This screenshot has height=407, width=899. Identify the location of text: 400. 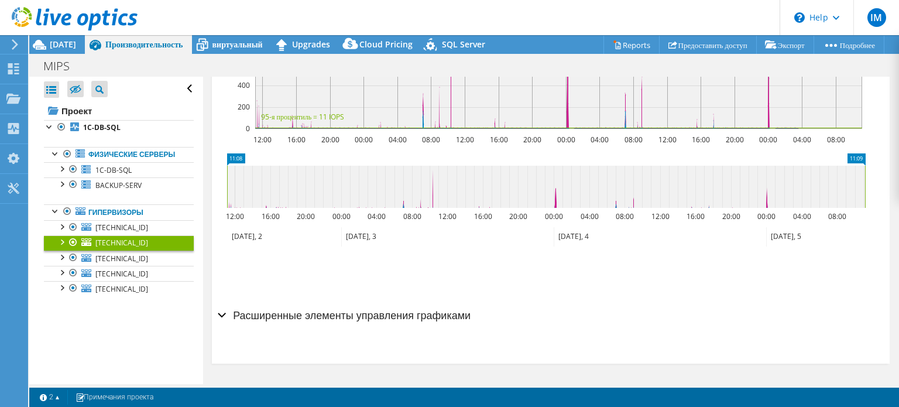
(244, 85).